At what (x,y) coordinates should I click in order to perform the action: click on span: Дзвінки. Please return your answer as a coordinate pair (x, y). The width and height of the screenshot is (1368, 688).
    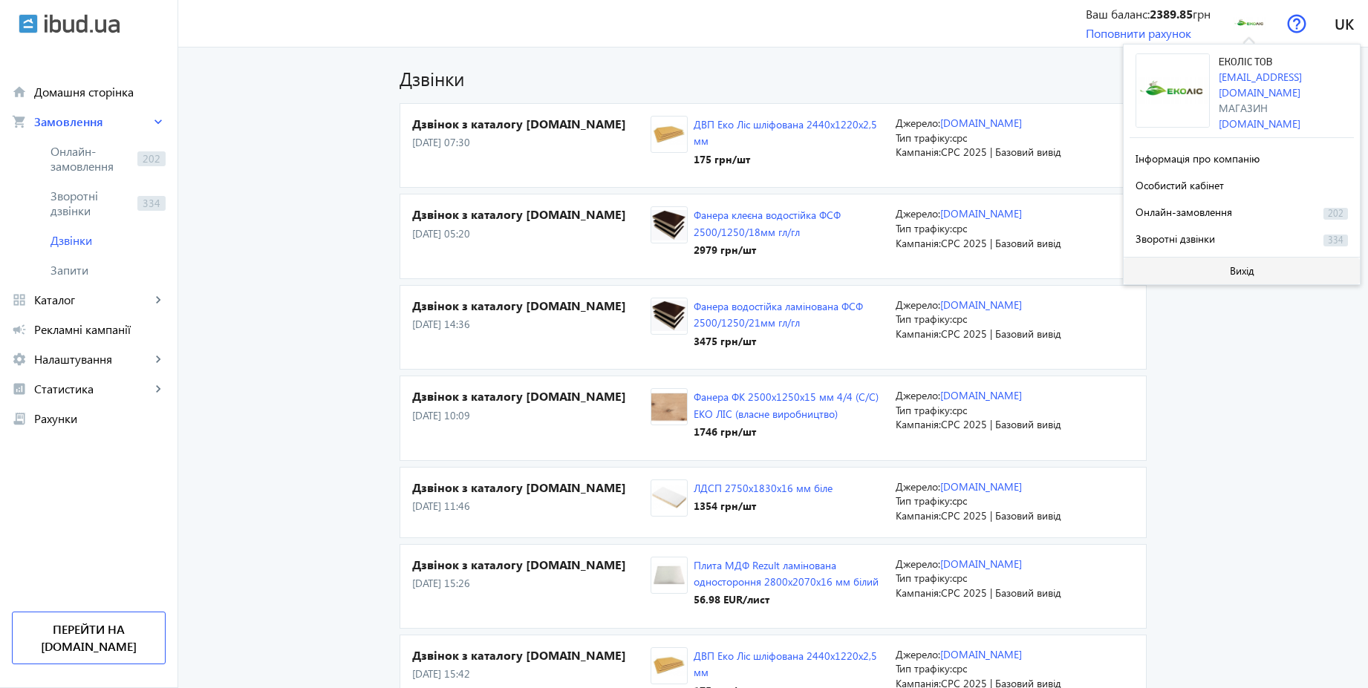
    Looking at the image, I should click on (108, 241).